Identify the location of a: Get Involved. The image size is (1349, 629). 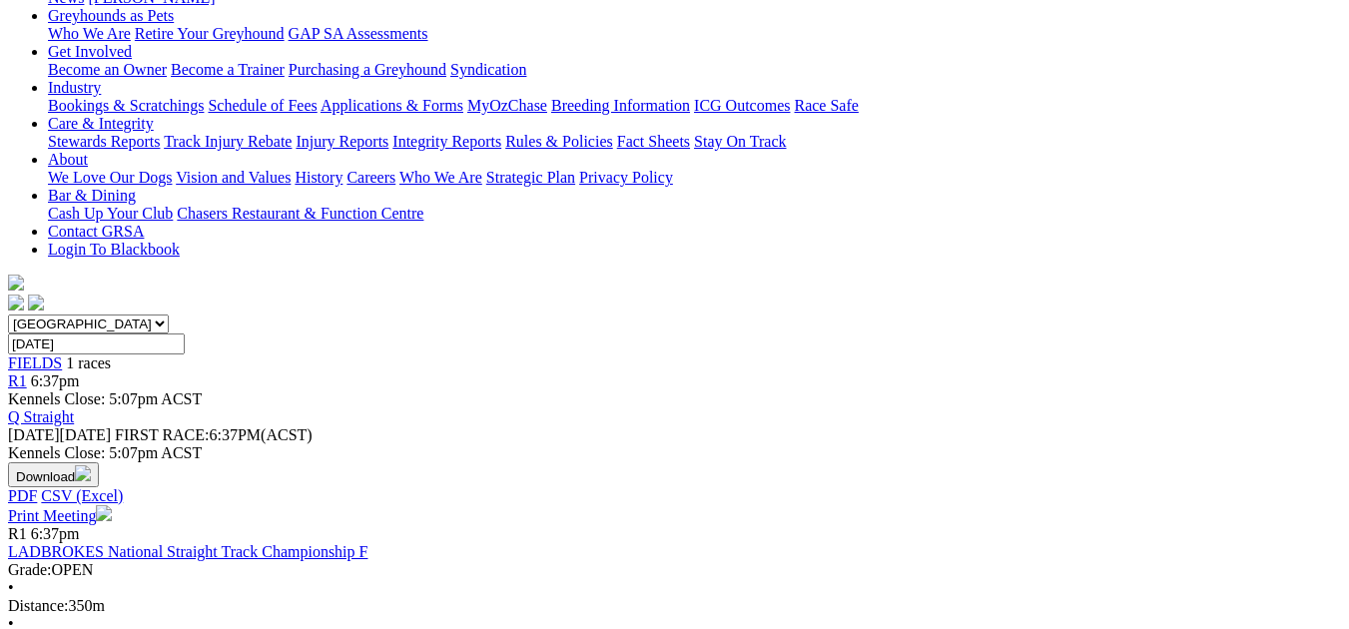
(90, 51).